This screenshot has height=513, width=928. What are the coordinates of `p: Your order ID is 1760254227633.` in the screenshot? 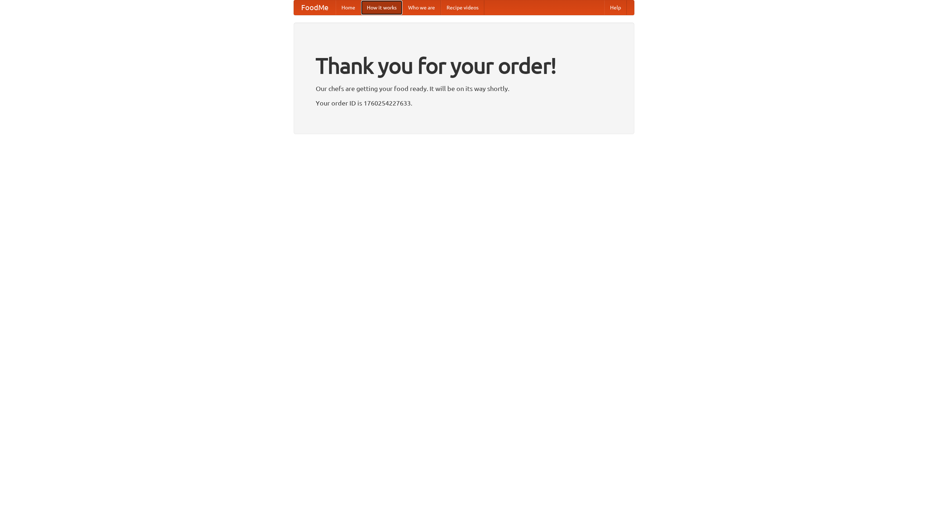 It's located at (464, 103).